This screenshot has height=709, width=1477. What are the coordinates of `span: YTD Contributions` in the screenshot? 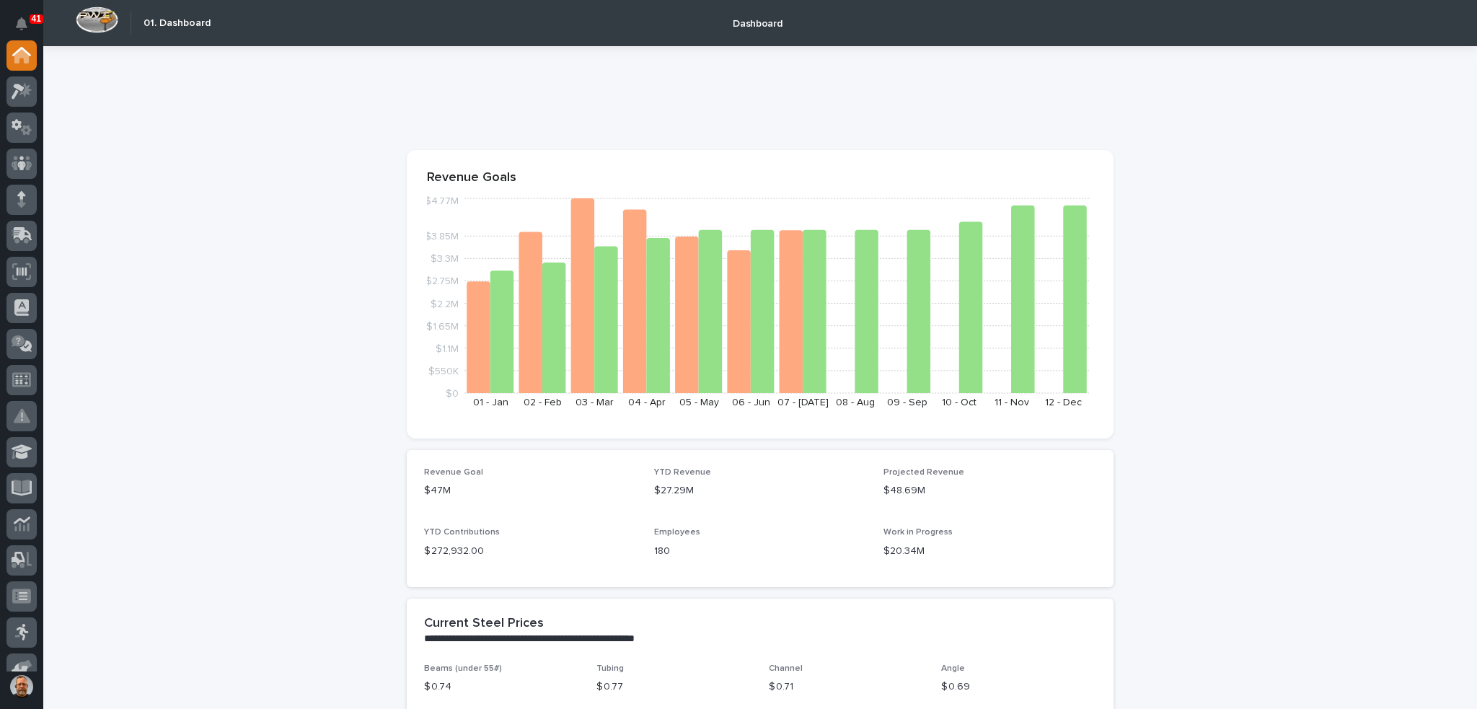 It's located at (462, 532).